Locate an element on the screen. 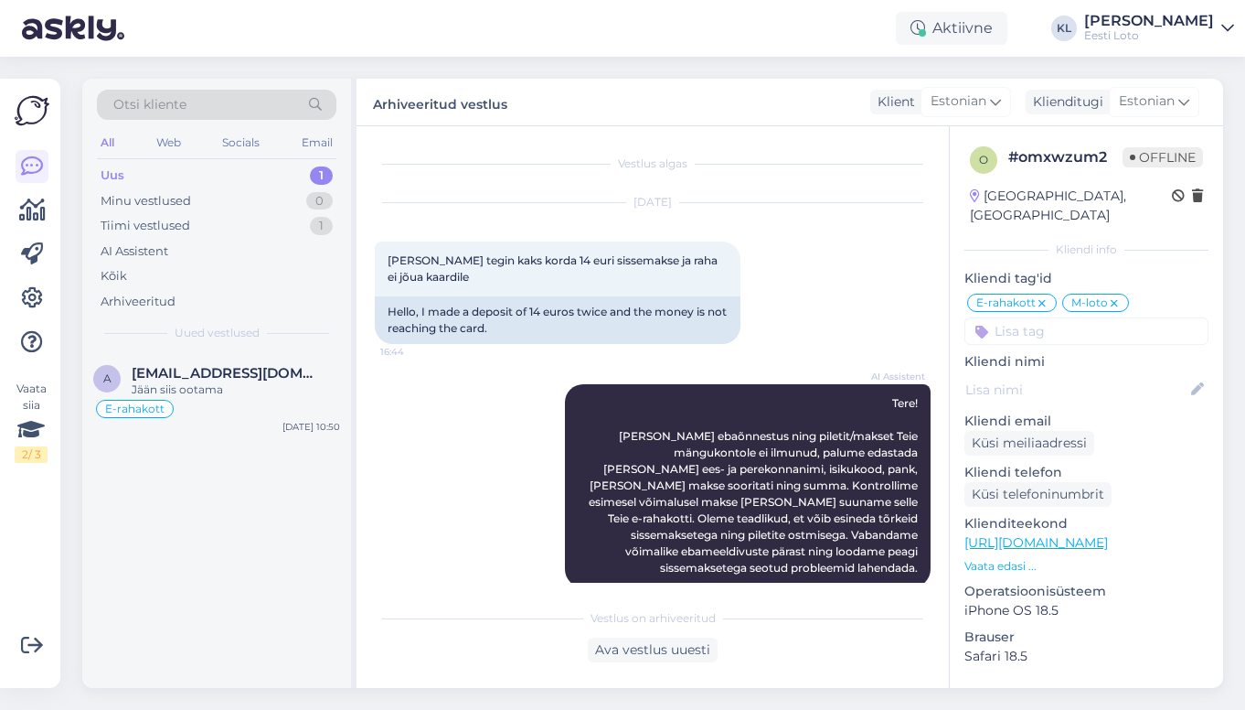 Image resolution: width=1245 pixels, height=710 pixels. div: Minu vestlused is located at coordinates (145, 201).